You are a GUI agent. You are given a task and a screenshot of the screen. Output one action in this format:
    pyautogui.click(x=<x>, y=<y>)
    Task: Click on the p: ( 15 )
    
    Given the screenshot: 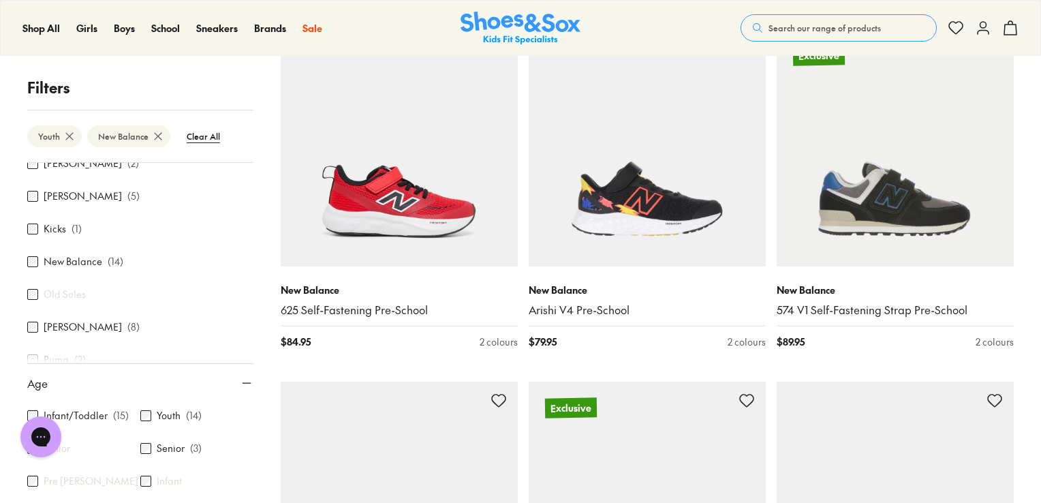 What is the action you would take?
    pyautogui.click(x=121, y=415)
    